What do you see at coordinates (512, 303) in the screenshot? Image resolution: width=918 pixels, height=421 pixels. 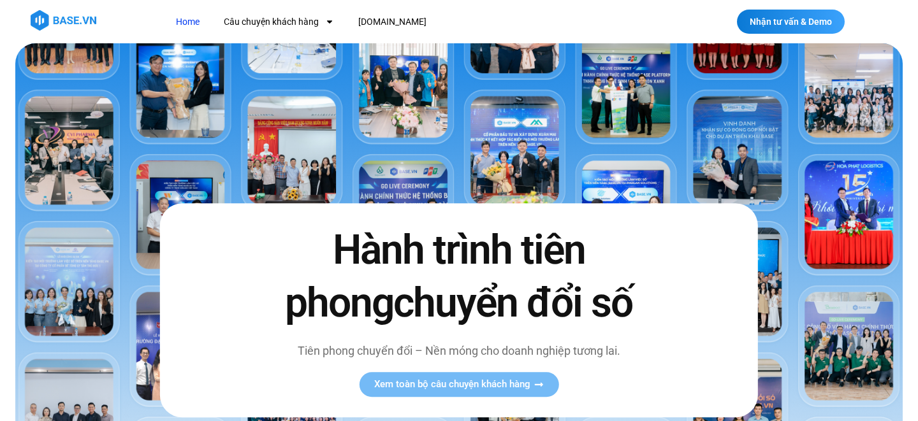 I see `span: chuyển đổi số` at bounding box center [512, 303].